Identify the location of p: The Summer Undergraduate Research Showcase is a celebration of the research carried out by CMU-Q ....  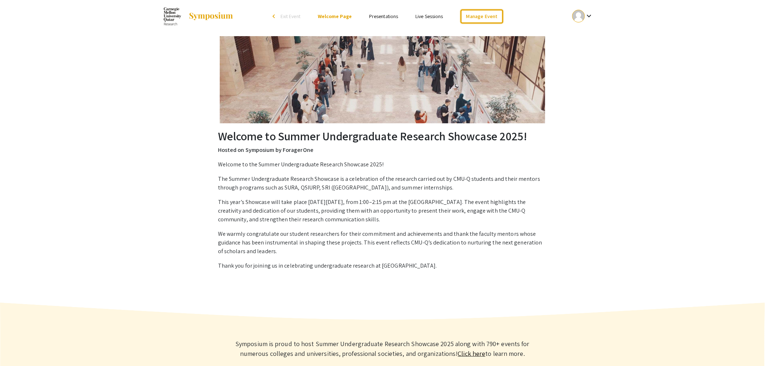
(383, 183).